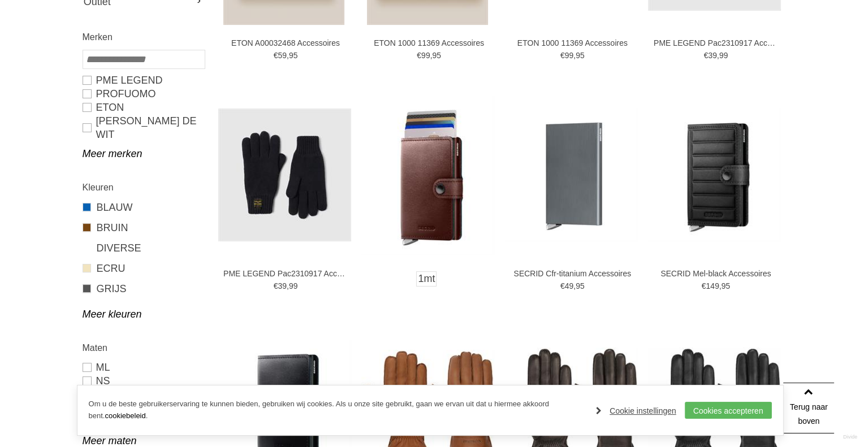 The height and width of the screenshot is (447, 860). What do you see at coordinates (716, 274) in the screenshot?
I see `a: SECRID Mel-black Accessoires` at bounding box center [716, 274].